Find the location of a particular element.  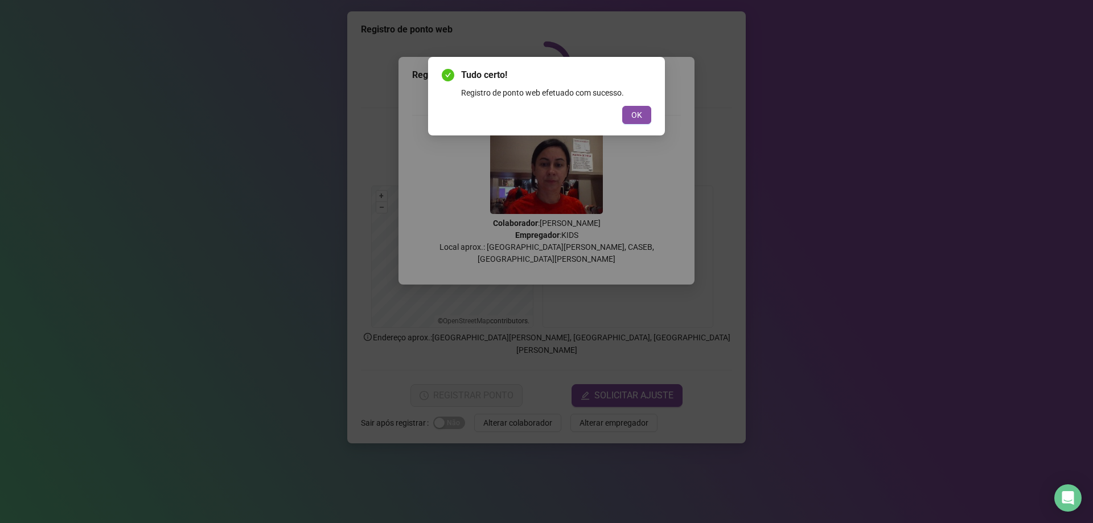

div: Open Intercom Messenger is located at coordinates (1068, 498).